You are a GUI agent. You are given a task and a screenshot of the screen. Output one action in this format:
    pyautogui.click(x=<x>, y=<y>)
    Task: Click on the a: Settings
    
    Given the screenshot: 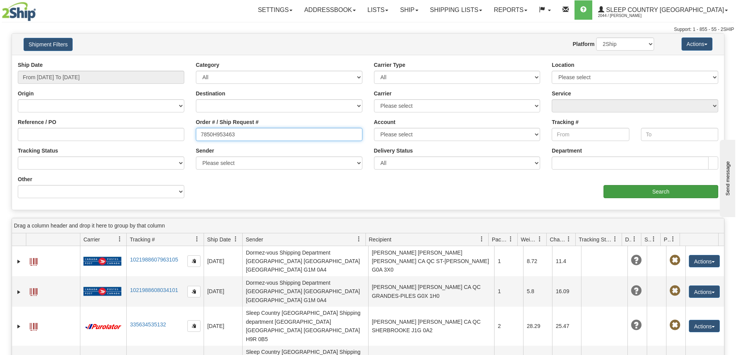 What is the action you would take?
    pyautogui.click(x=275, y=10)
    